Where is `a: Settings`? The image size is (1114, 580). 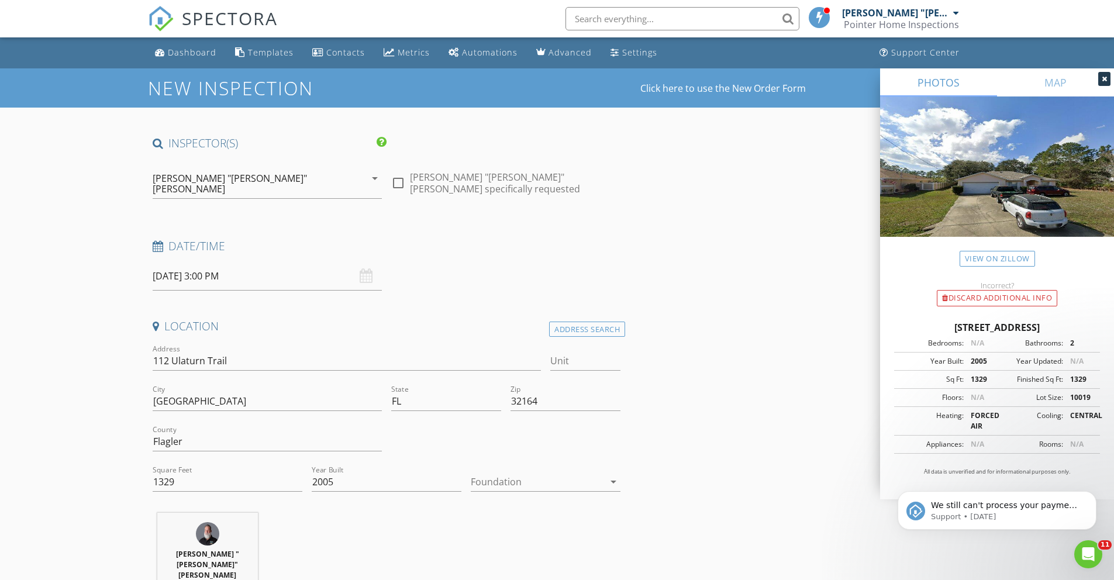 a: Settings is located at coordinates (634, 53).